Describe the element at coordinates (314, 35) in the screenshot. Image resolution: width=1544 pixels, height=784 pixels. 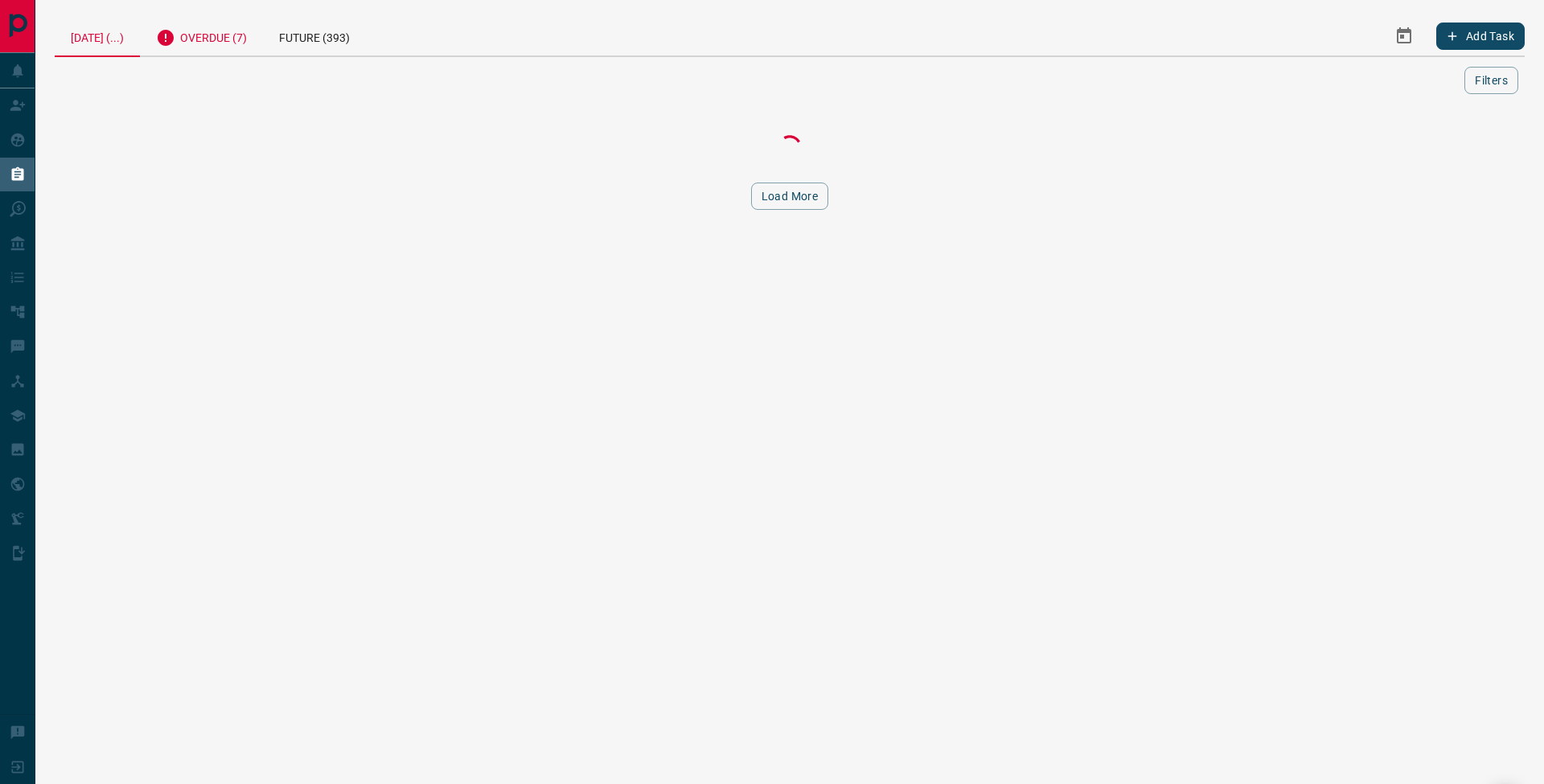
I see `div: Future (393)` at that location.